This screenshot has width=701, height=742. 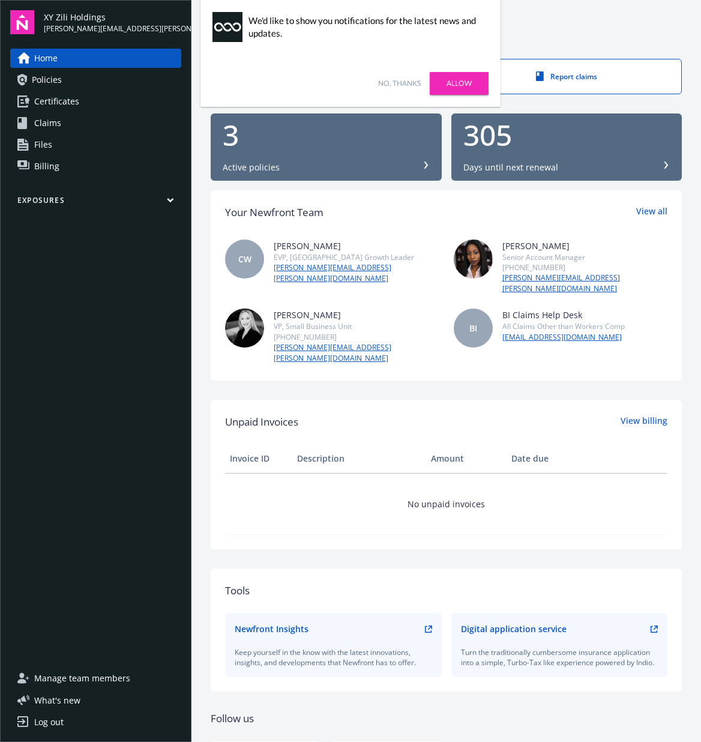 What do you see at coordinates (540, 458) in the screenshot?
I see `th: Date due` at bounding box center [540, 458].